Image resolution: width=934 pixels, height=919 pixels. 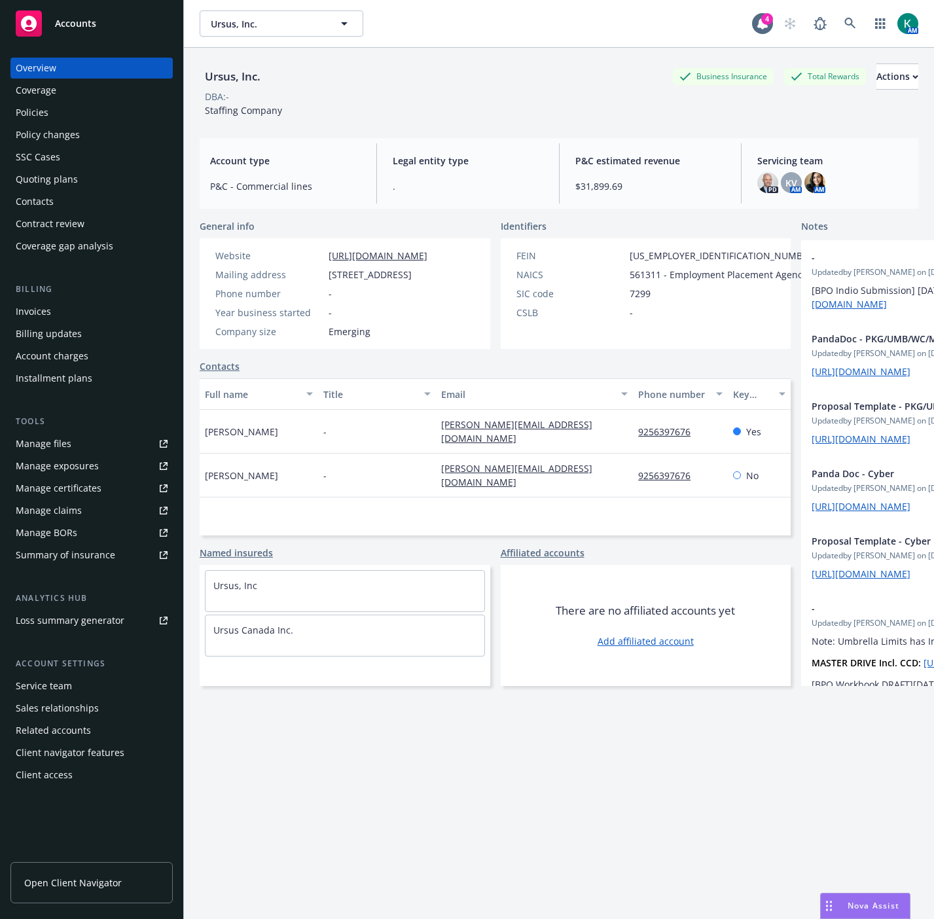 What do you see at coordinates (44, 775) in the screenshot?
I see `div: Client access` at bounding box center [44, 775].